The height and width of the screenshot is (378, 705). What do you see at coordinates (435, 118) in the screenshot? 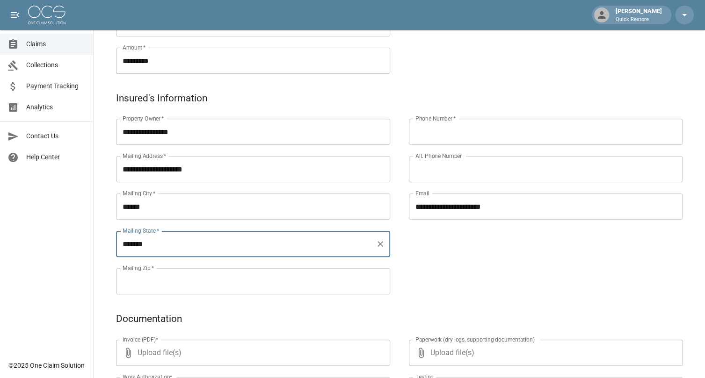
I see `label: Phone Number` at bounding box center [435, 118].